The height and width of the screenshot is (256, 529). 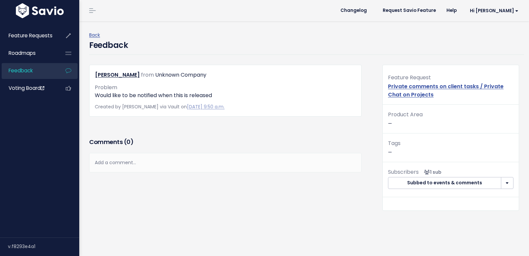 What do you see at coordinates (431, 172) in the screenshot?
I see `span: <p><strong>Subscribers</strong><br><br> - Michaela Jarvis<br> </p>` at bounding box center [431, 172].